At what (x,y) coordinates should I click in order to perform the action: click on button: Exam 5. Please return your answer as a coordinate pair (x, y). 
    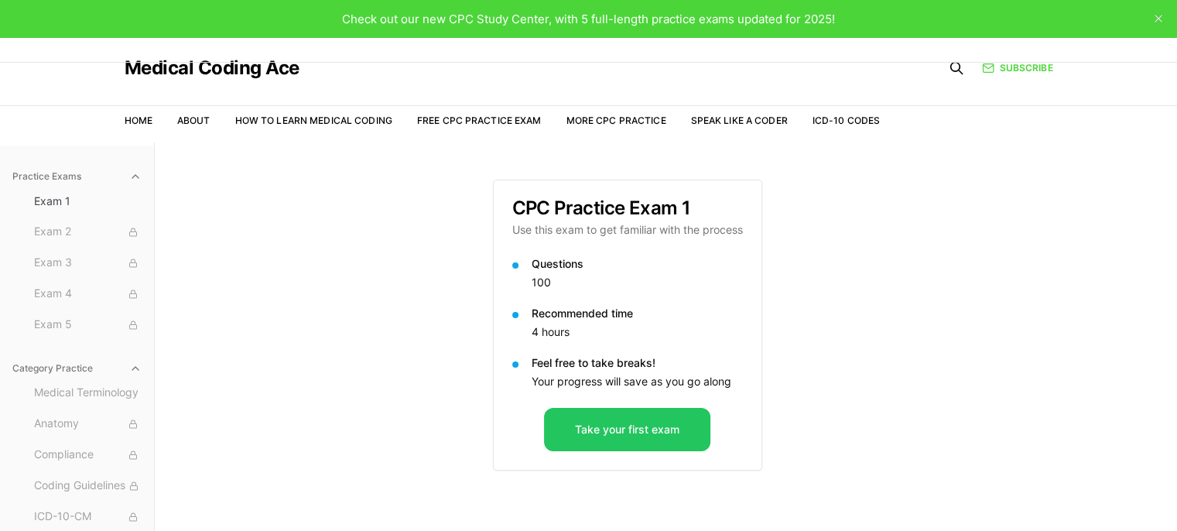
    Looking at the image, I should click on (87, 325).